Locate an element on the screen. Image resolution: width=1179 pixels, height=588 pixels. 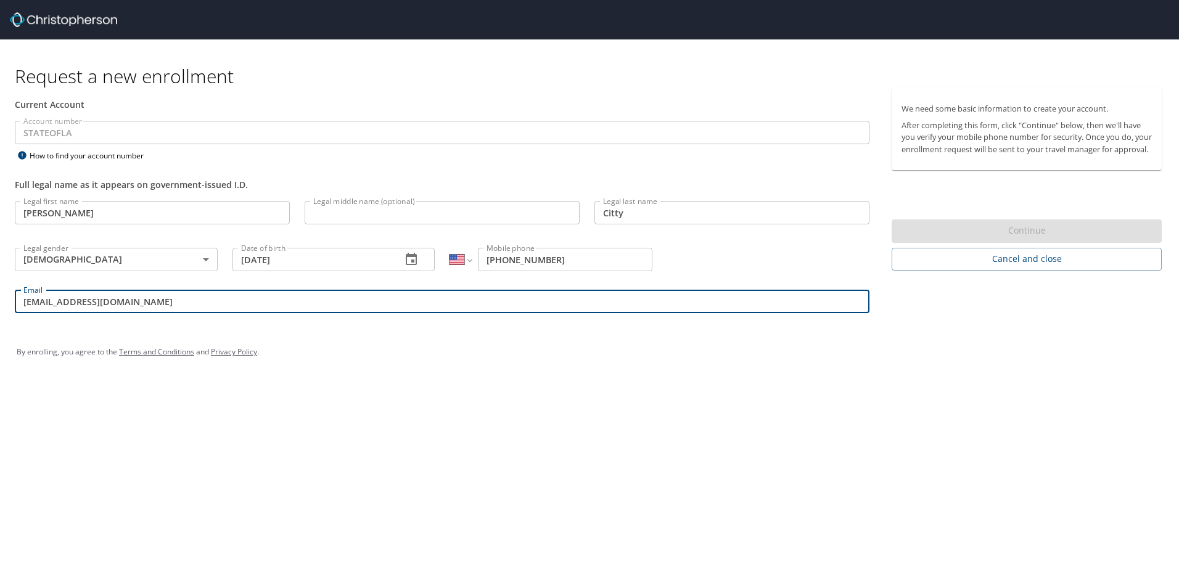
div: Full legal name as it appears on government-issued I.D. is located at coordinates (442, 184).